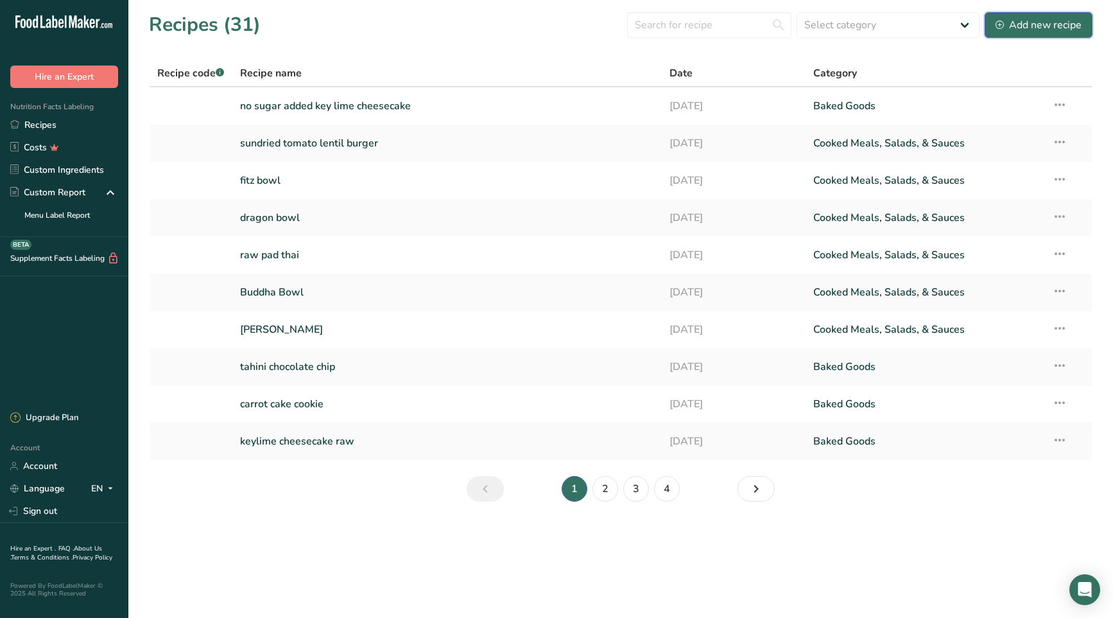 The width and height of the screenshot is (1113, 618). Describe the element at coordinates (64, 589) in the screenshot. I see `div: Powered By FoodLabelMaker © 2025 All Rights Reserved` at that location.